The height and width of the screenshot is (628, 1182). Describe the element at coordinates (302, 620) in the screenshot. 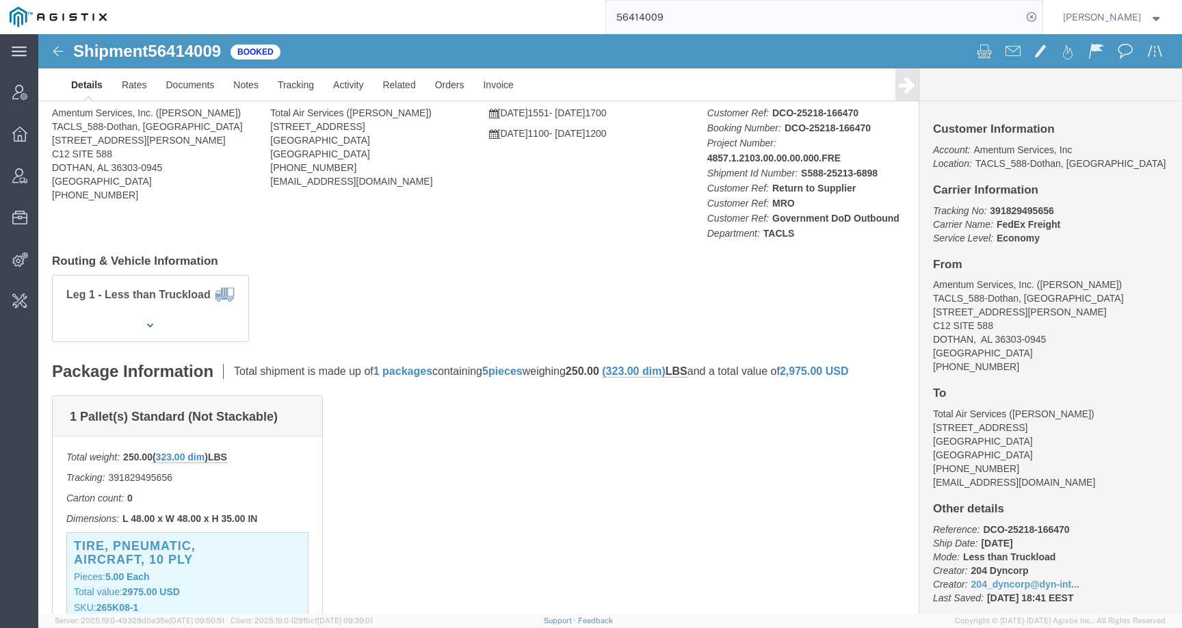

I see `span: Client: 2025.19.0-129fbcf` at that location.